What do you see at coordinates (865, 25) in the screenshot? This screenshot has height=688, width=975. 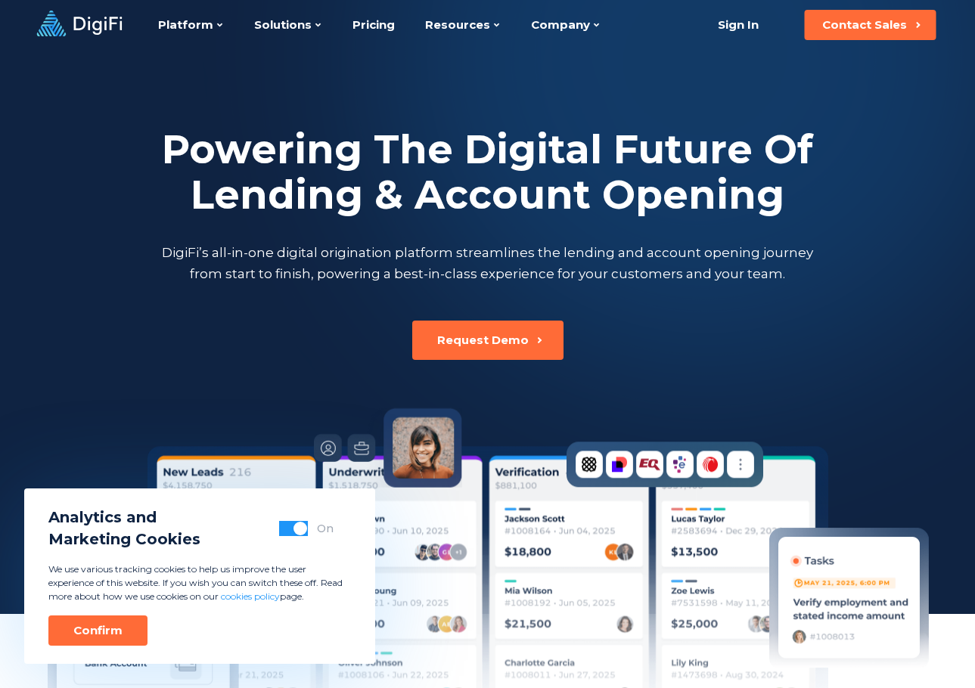 I see `div: Contact Sales` at bounding box center [865, 25].